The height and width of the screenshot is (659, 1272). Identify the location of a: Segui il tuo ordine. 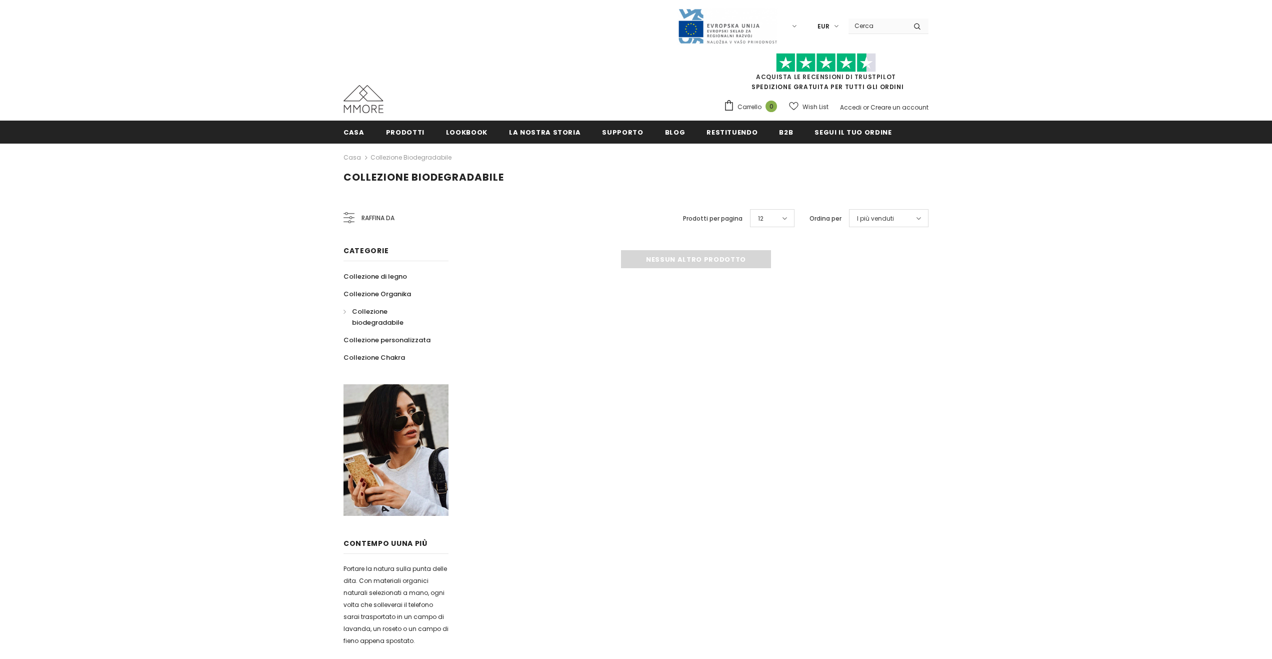
(853, 132).